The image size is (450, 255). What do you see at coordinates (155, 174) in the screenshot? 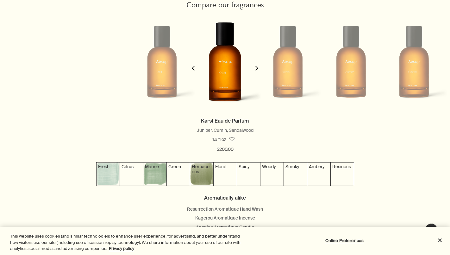
I see `img: Textured grey-green background` at bounding box center [155, 174].